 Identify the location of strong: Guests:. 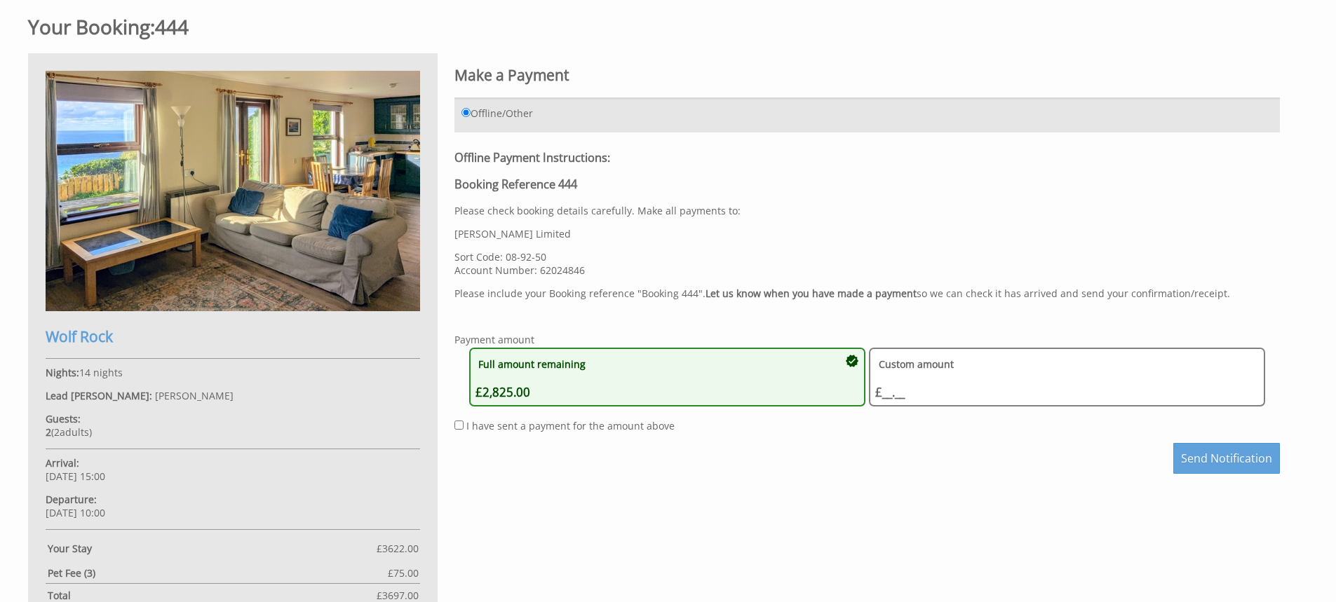
(63, 419).